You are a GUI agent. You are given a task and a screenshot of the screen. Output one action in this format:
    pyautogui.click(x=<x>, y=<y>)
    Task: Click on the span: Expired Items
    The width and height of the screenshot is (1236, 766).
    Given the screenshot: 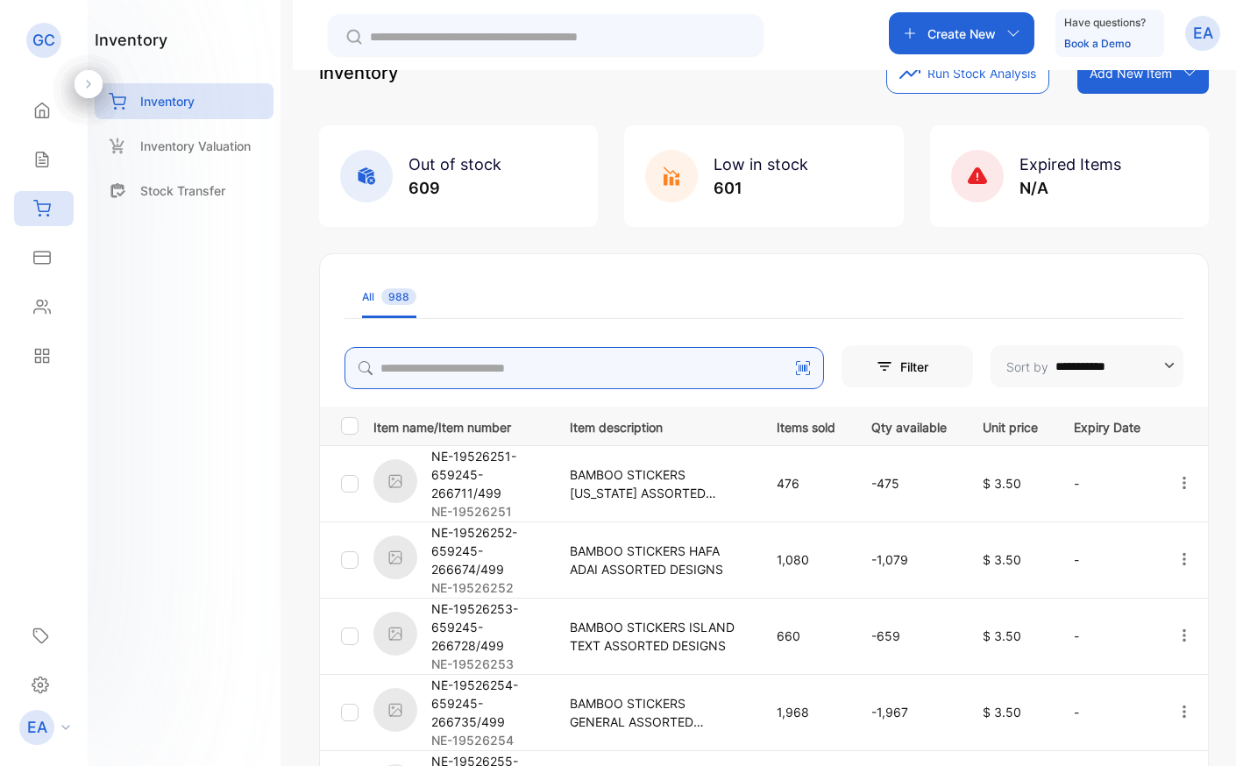 What is the action you would take?
    pyautogui.click(x=1070, y=164)
    